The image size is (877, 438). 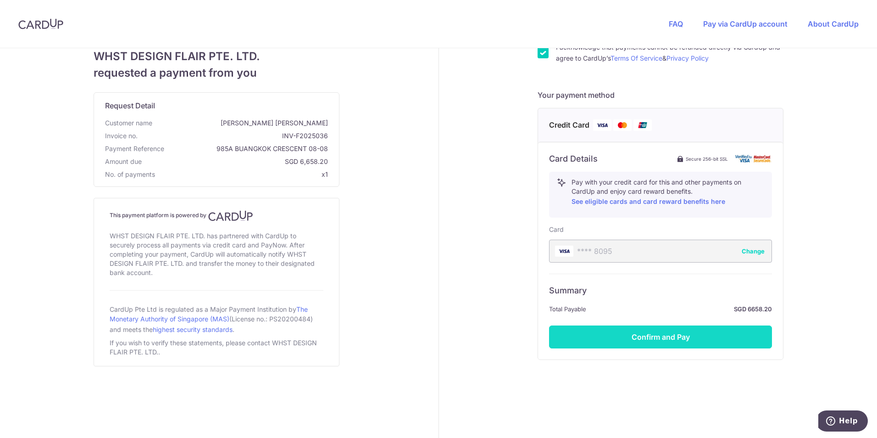 What do you see at coordinates (248, 149) in the screenshot?
I see `span: 985A BUANGKOK CRESCENT 08-08` at bounding box center [248, 149].